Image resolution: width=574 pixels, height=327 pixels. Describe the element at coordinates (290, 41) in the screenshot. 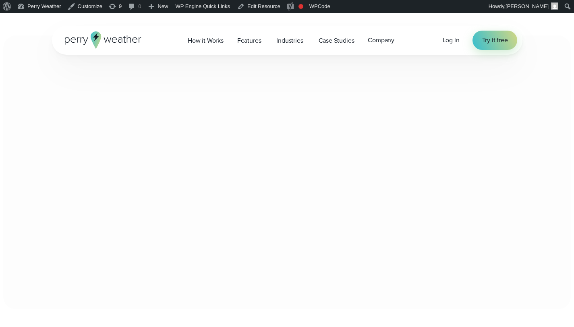

I see `span: Industries` at that location.